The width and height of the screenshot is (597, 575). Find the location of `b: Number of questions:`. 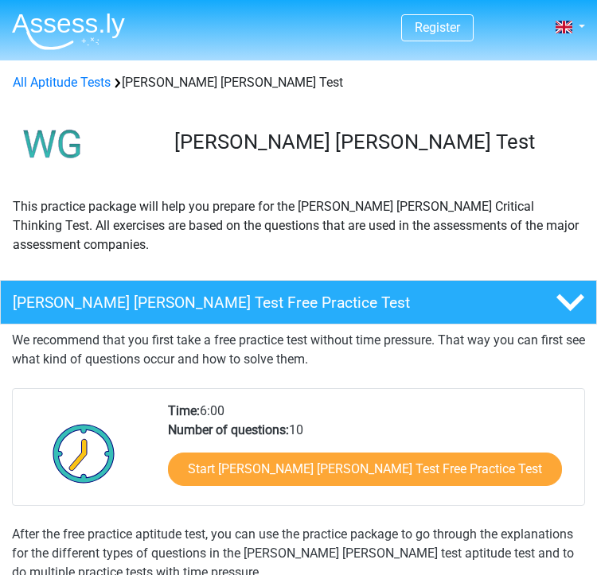

b: Number of questions: is located at coordinates (228, 430).